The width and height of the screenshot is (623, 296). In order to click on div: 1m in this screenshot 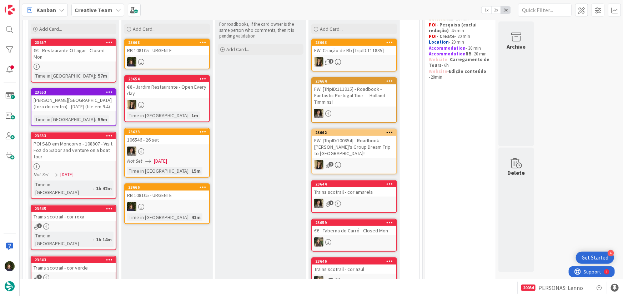, I will do `click(195, 115)`.